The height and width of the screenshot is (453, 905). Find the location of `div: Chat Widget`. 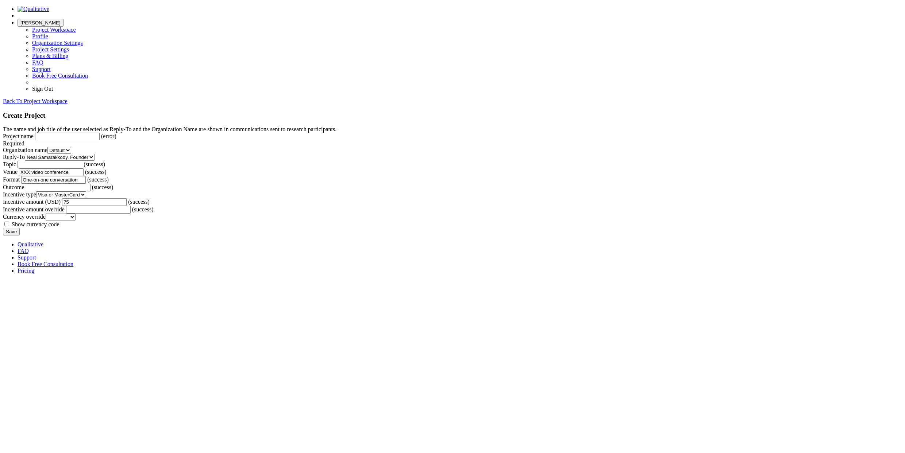

div: Chat Widget is located at coordinates (886, 436).